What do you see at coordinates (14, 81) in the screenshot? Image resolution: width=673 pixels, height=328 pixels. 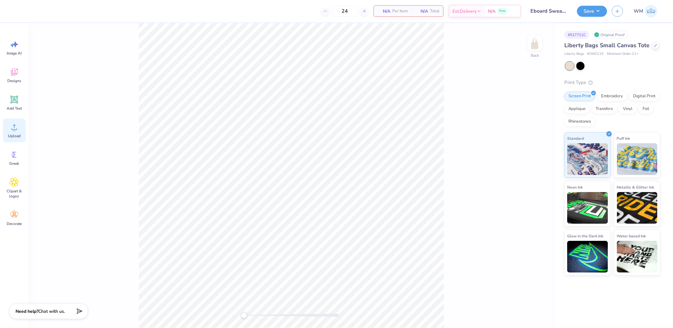 I see `span: Designs` at bounding box center [14, 81].